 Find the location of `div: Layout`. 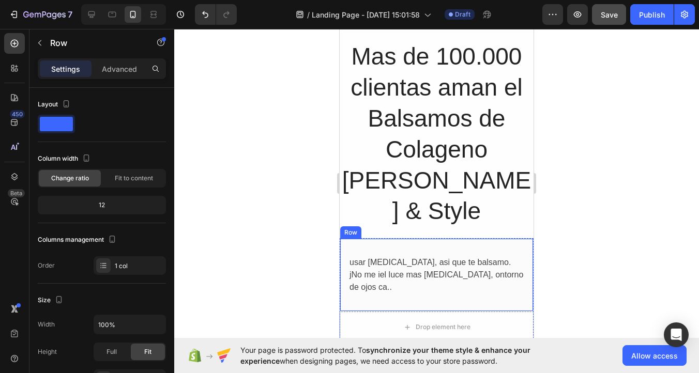

div: Layout is located at coordinates (55, 104).